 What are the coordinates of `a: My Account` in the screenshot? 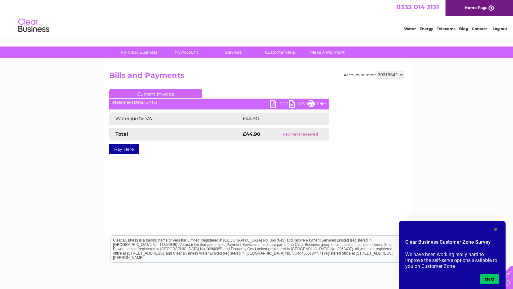 It's located at (186, 52).